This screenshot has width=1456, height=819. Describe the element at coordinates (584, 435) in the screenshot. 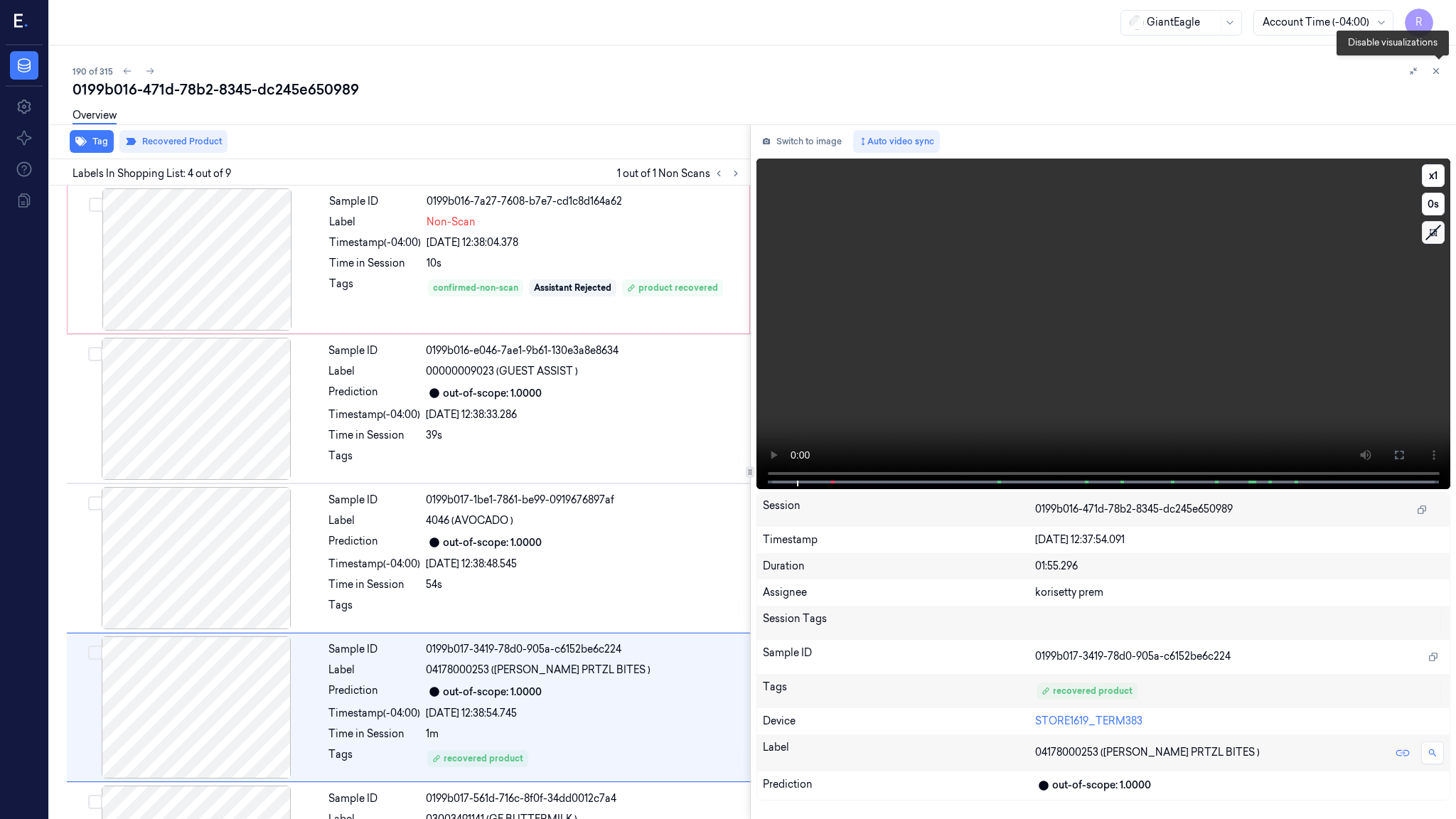

I see `div: 39s` at that location.